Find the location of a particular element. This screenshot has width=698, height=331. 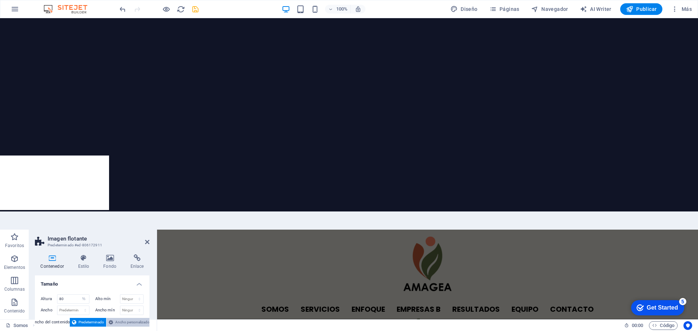

h4: Enlace is located at coordinates (137, 262).